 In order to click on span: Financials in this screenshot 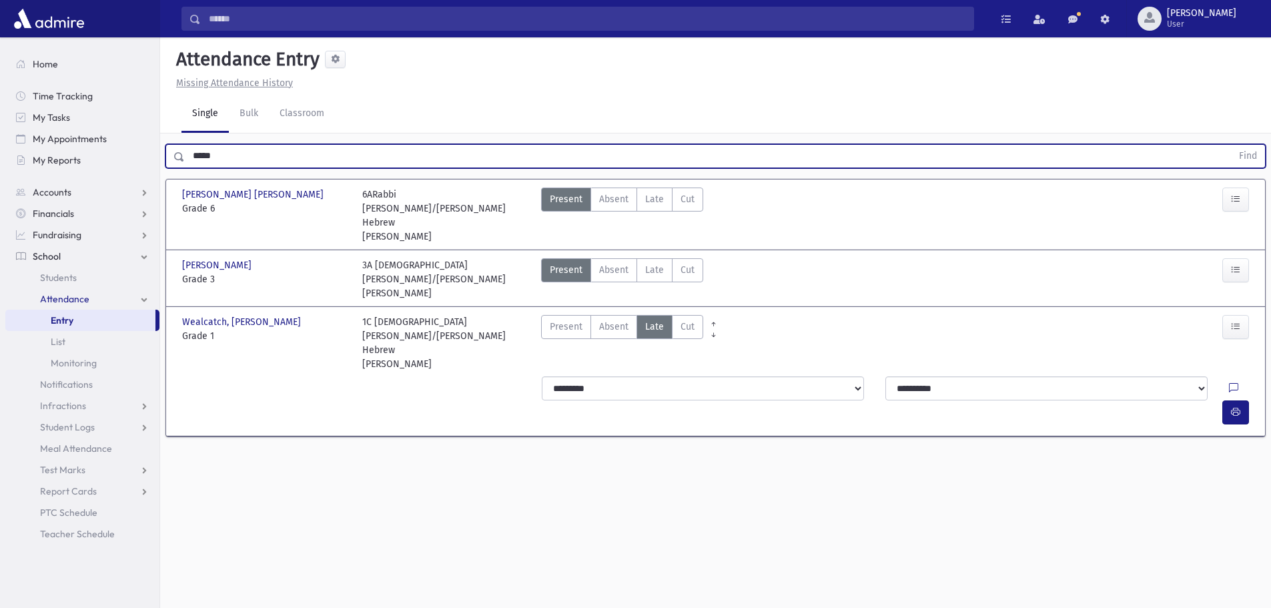, I will do `click(53, 214)`.